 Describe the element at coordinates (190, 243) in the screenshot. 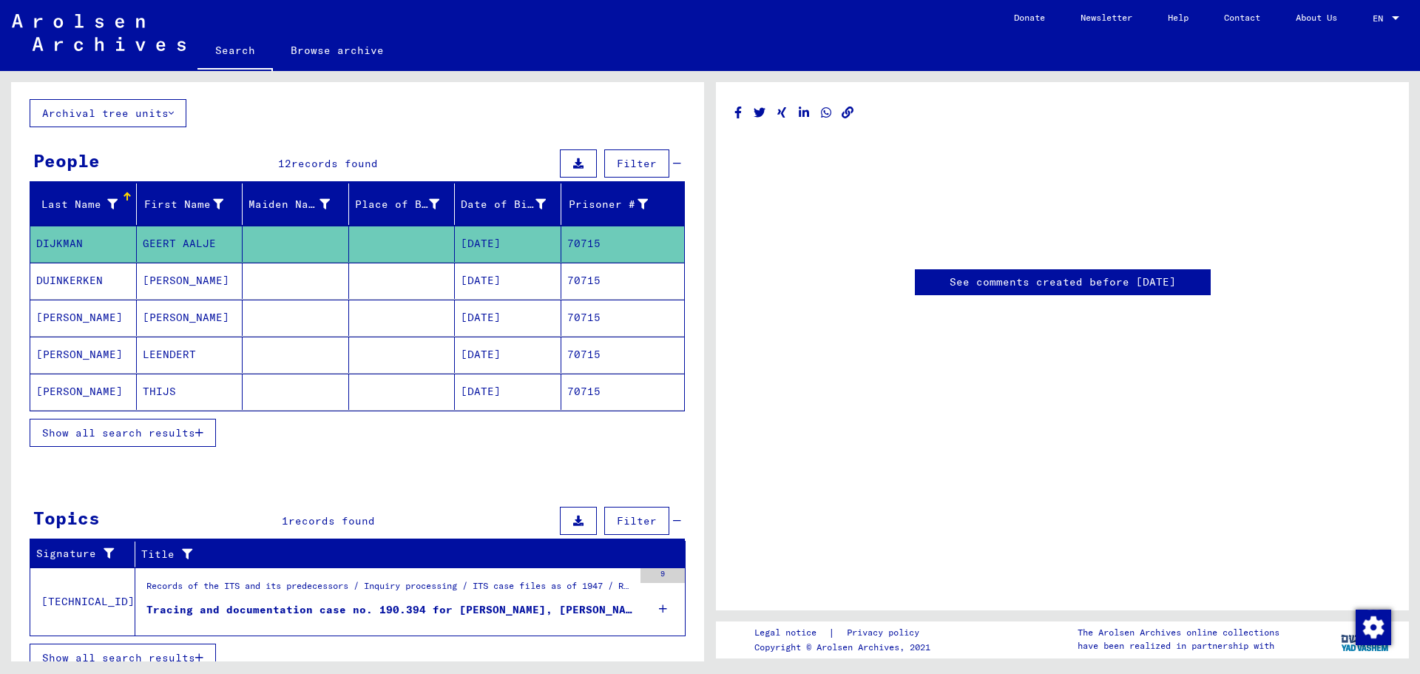

I see `mat-cell: GEERT AALJE` at that location.